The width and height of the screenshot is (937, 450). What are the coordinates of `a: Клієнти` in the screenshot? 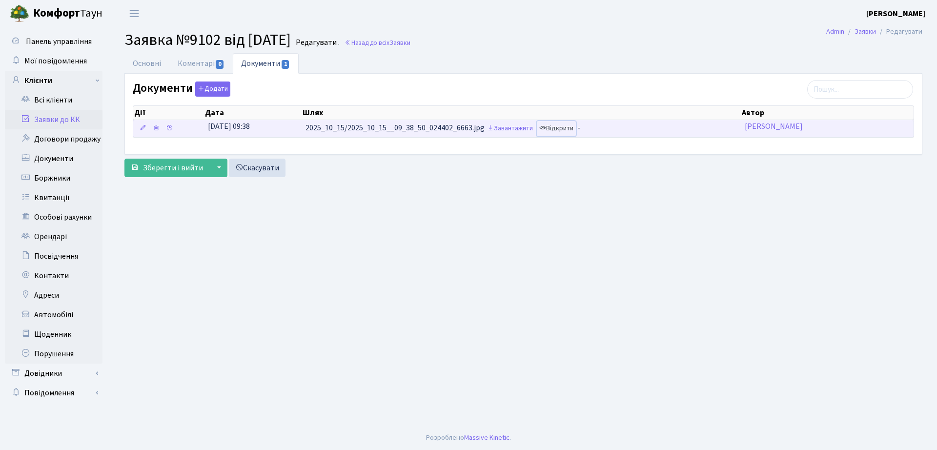 It's located at (54, 81).